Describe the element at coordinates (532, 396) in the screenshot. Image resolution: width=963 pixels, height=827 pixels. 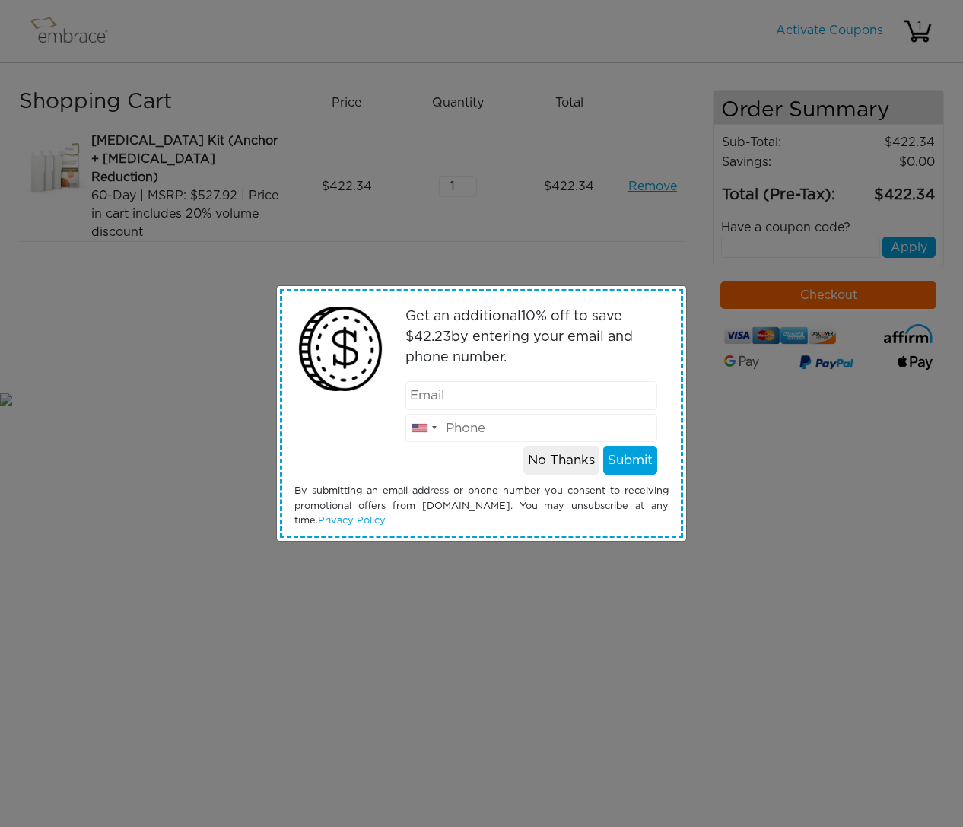
I see `input: Email` at that location.